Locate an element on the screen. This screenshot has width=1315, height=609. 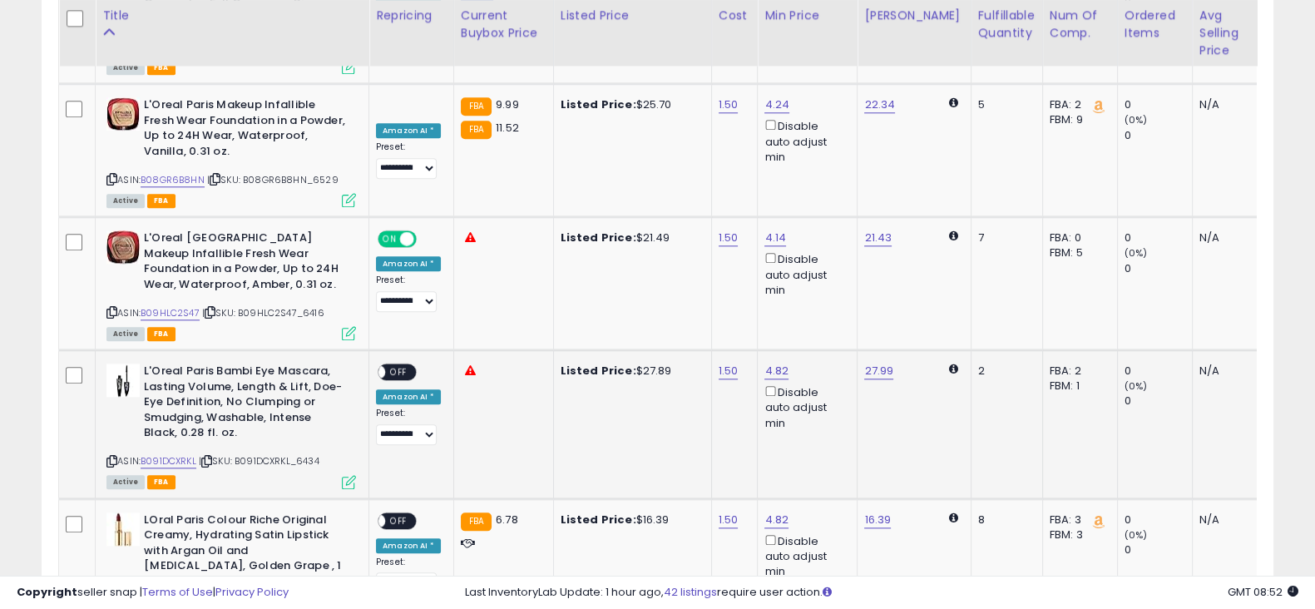
div: FBM: 1 is located at coordinates (1077, 386).